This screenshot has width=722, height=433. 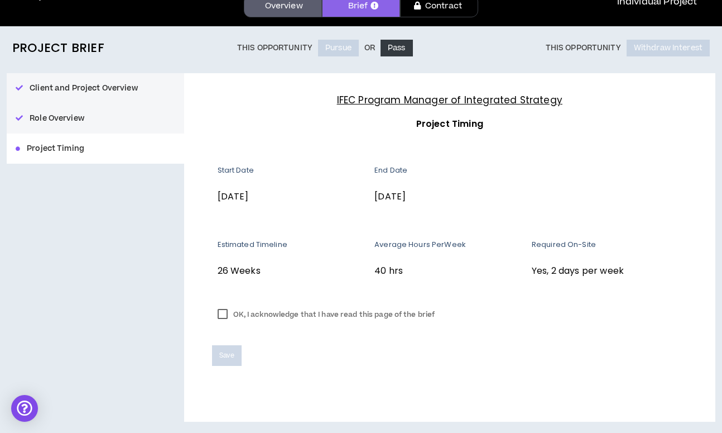 I want to click on p: 26 Weeks, so click(x=292, y=271).